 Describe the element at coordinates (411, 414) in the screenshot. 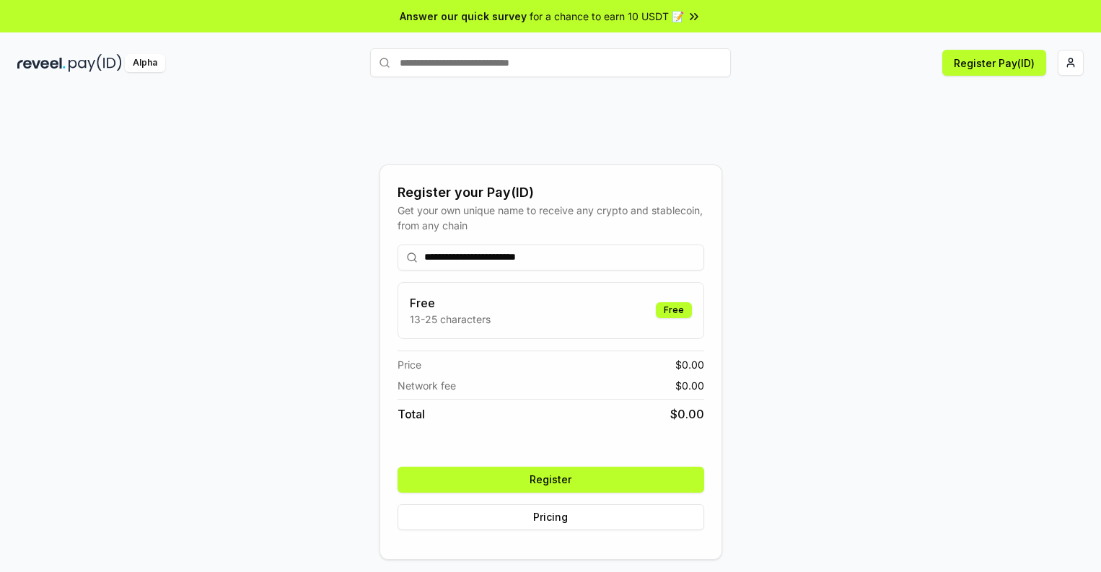

I see `span: Total` at that location.